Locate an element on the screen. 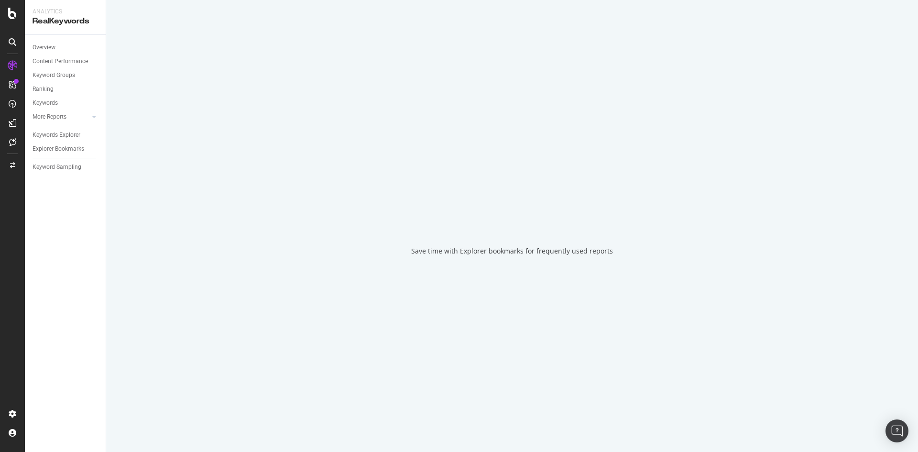  div: Ranking is located at coordinates (43, 89).